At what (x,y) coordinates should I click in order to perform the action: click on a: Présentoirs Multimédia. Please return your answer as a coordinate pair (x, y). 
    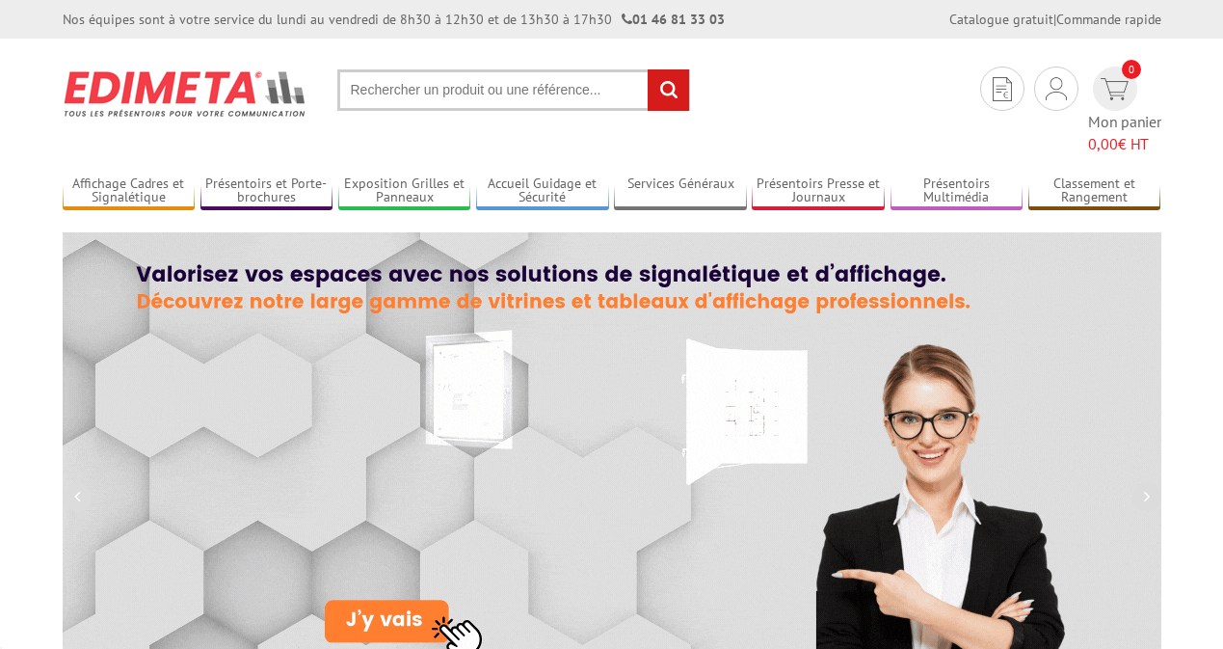
    Looking at the image, I should click on (957, 191).